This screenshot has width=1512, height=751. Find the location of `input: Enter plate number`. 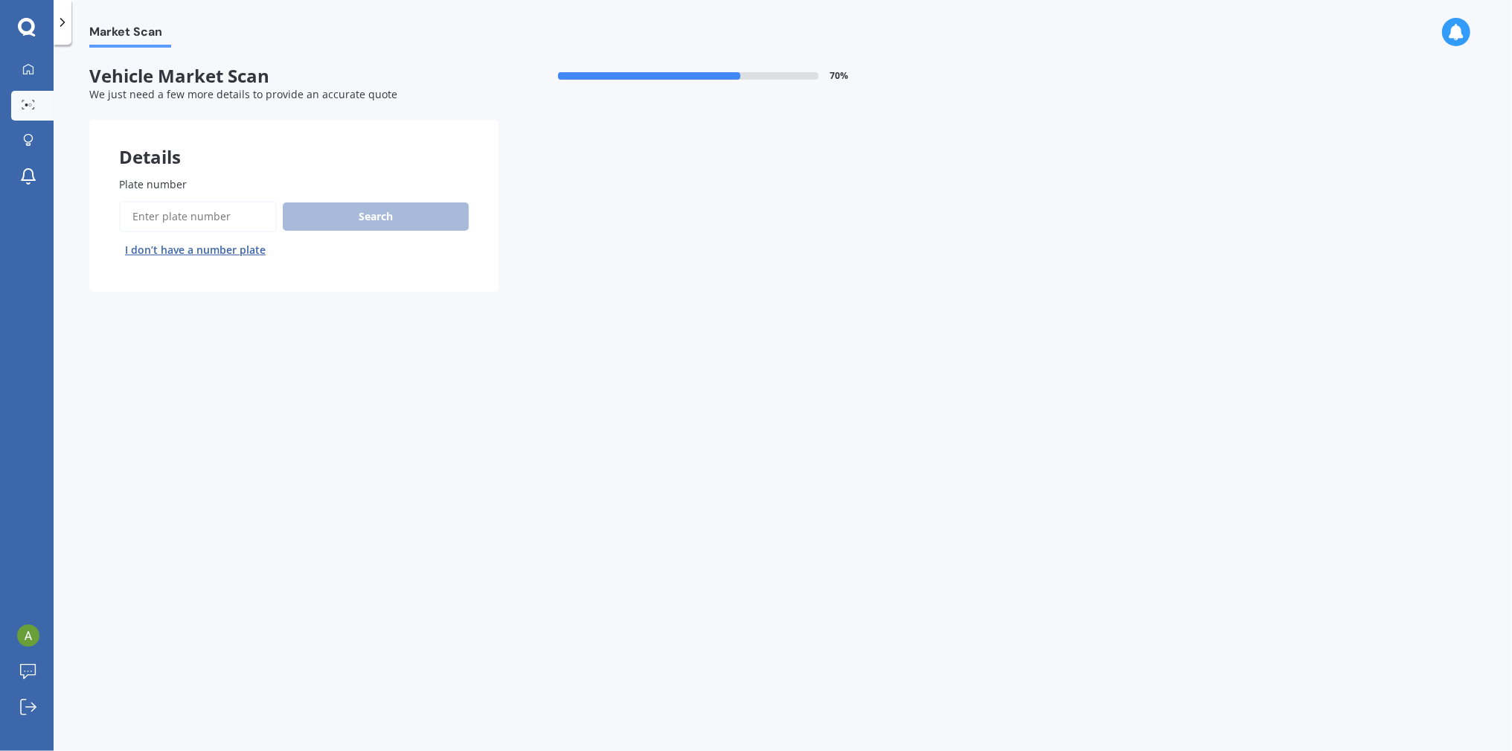

input: Enter plate number is located at coordinates (198, 217).